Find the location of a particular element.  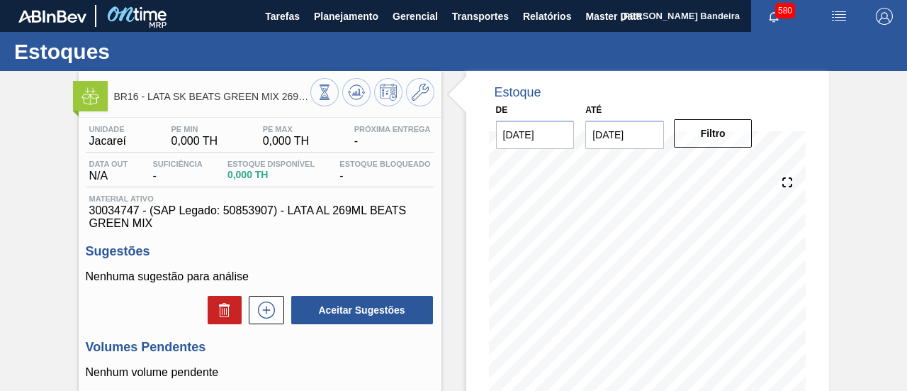

div: Excluir Sugestões is located at coordinates (221, 310).